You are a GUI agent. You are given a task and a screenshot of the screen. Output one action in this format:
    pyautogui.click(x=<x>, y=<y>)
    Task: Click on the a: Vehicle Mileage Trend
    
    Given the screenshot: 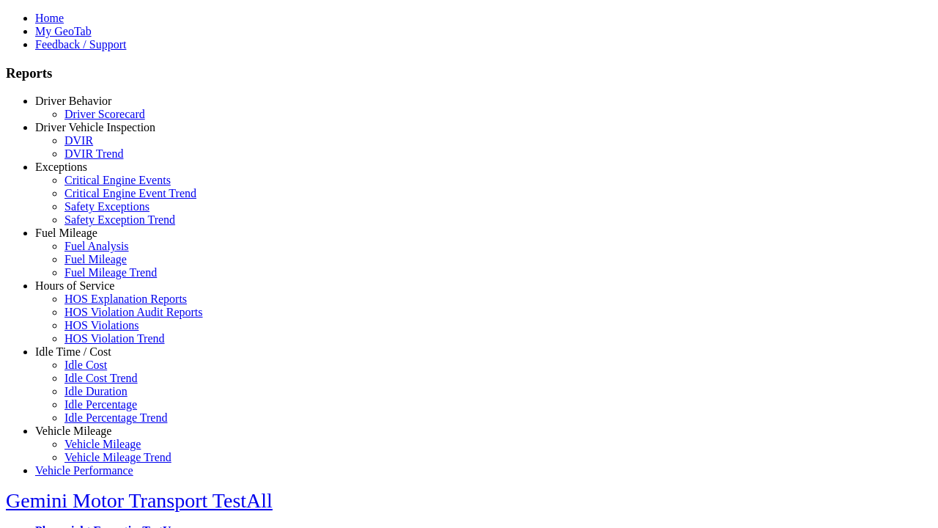 What is the action you would take?
    pyautogui.click(x=118, y=457)
    